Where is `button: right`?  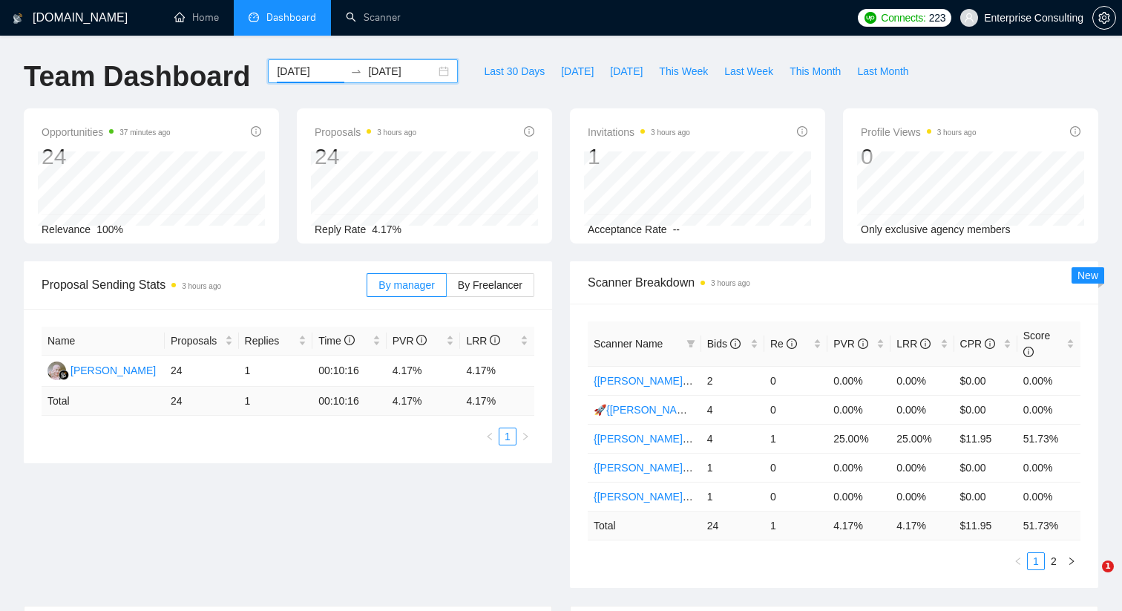 button: right is located at coordinates (525, 436).